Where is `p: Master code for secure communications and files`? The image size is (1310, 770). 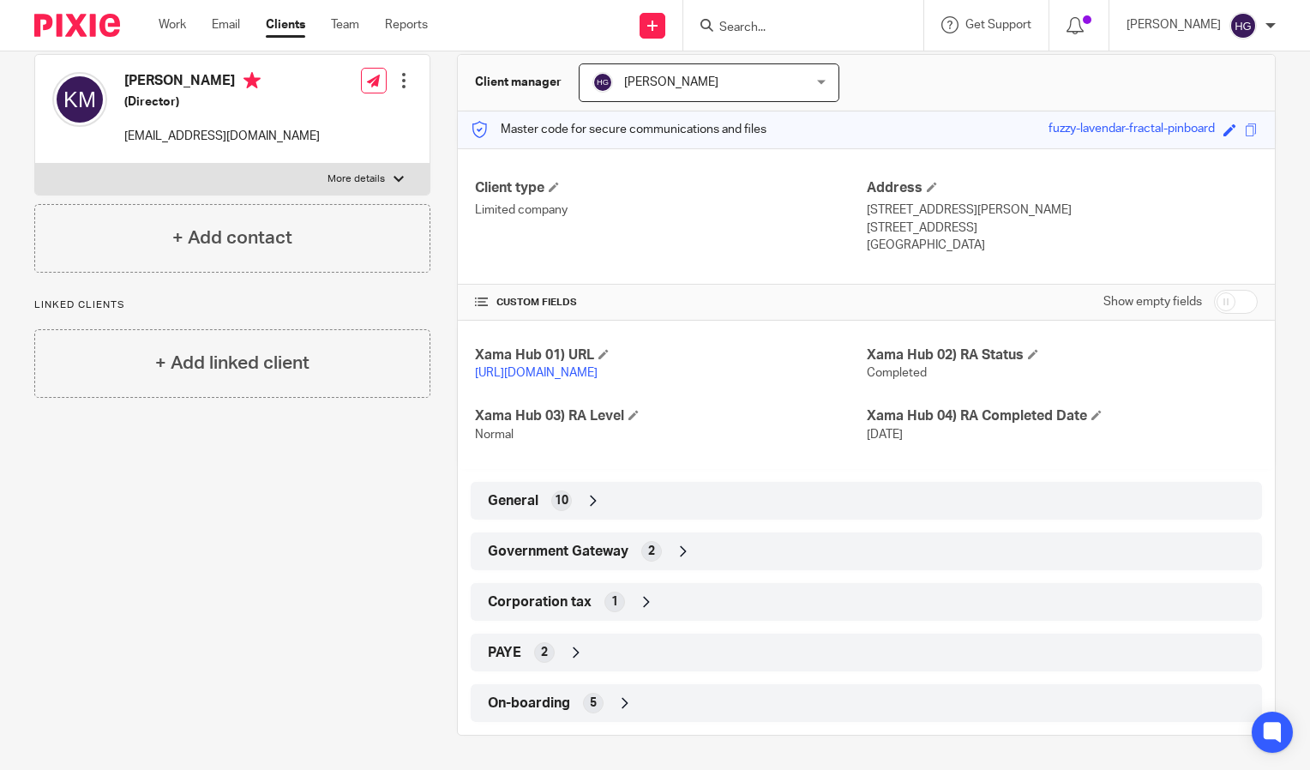 p: Master code for secure communications and files is located at coordinates (618, 129).